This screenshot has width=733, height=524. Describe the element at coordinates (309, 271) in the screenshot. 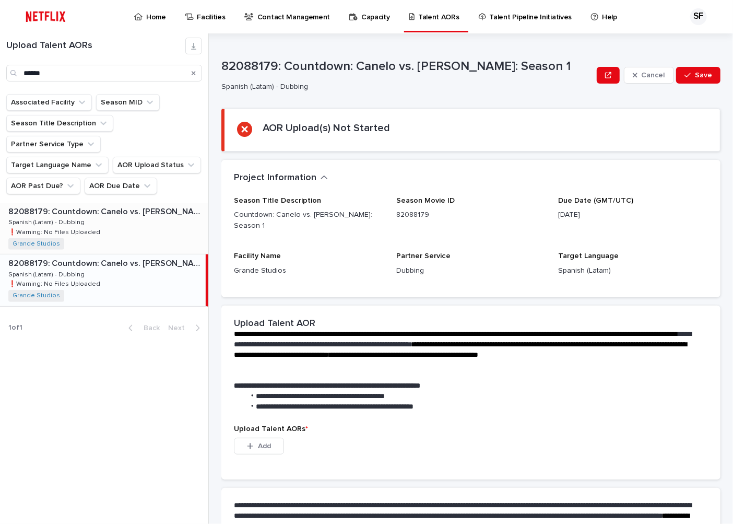

I see `p: Grande Studios` at that location.